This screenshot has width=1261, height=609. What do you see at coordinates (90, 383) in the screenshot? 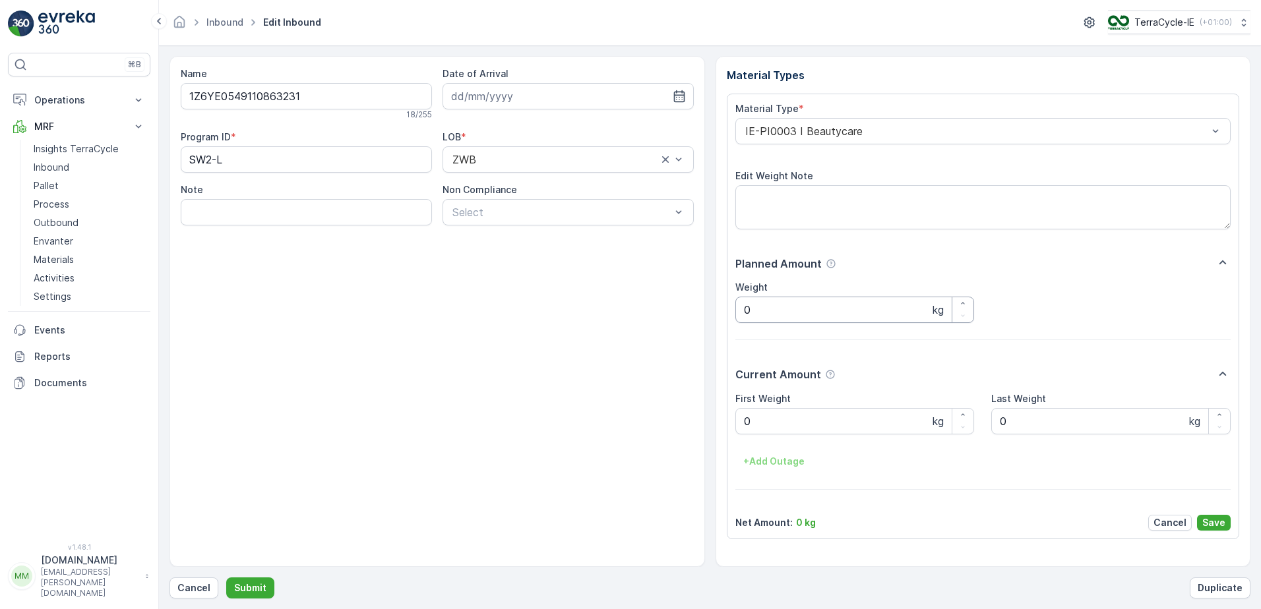
I see `p: Documents` at bounding box center [90, 383].